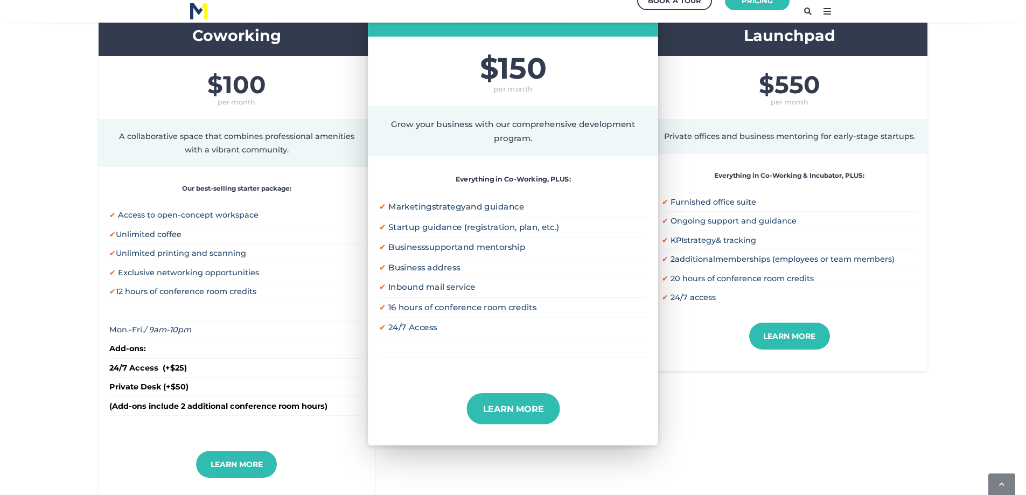  What do you see at coordinates (236, 84) in the screenshot?
I see `span: $100` at bounding box center [236, 84].